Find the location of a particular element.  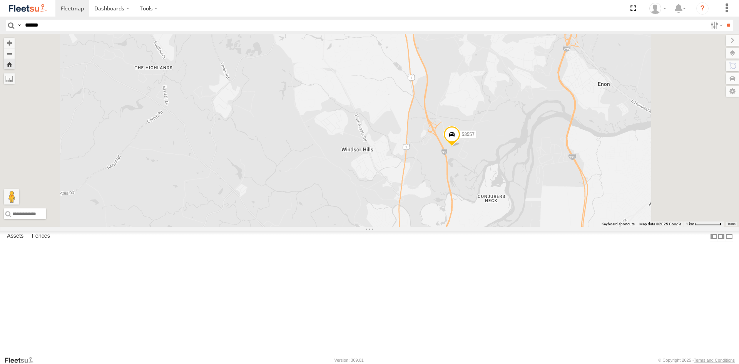

button: Zoom Home is located at coordinates (9, 64).